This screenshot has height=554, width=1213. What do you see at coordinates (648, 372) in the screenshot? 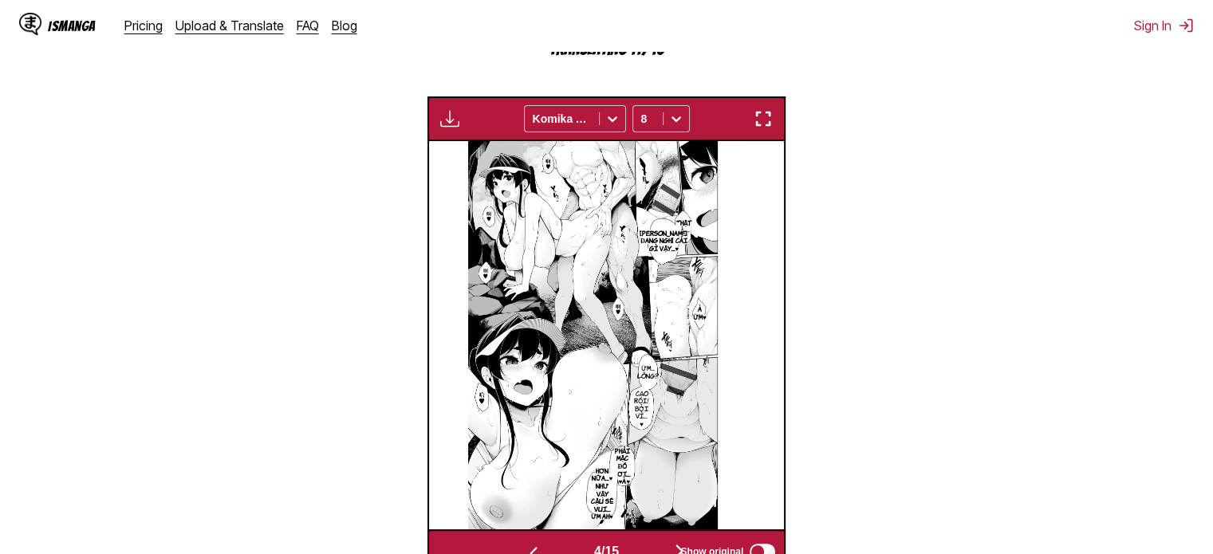
I see `p: Ừm…lông?` at bounding box center [648, 372].